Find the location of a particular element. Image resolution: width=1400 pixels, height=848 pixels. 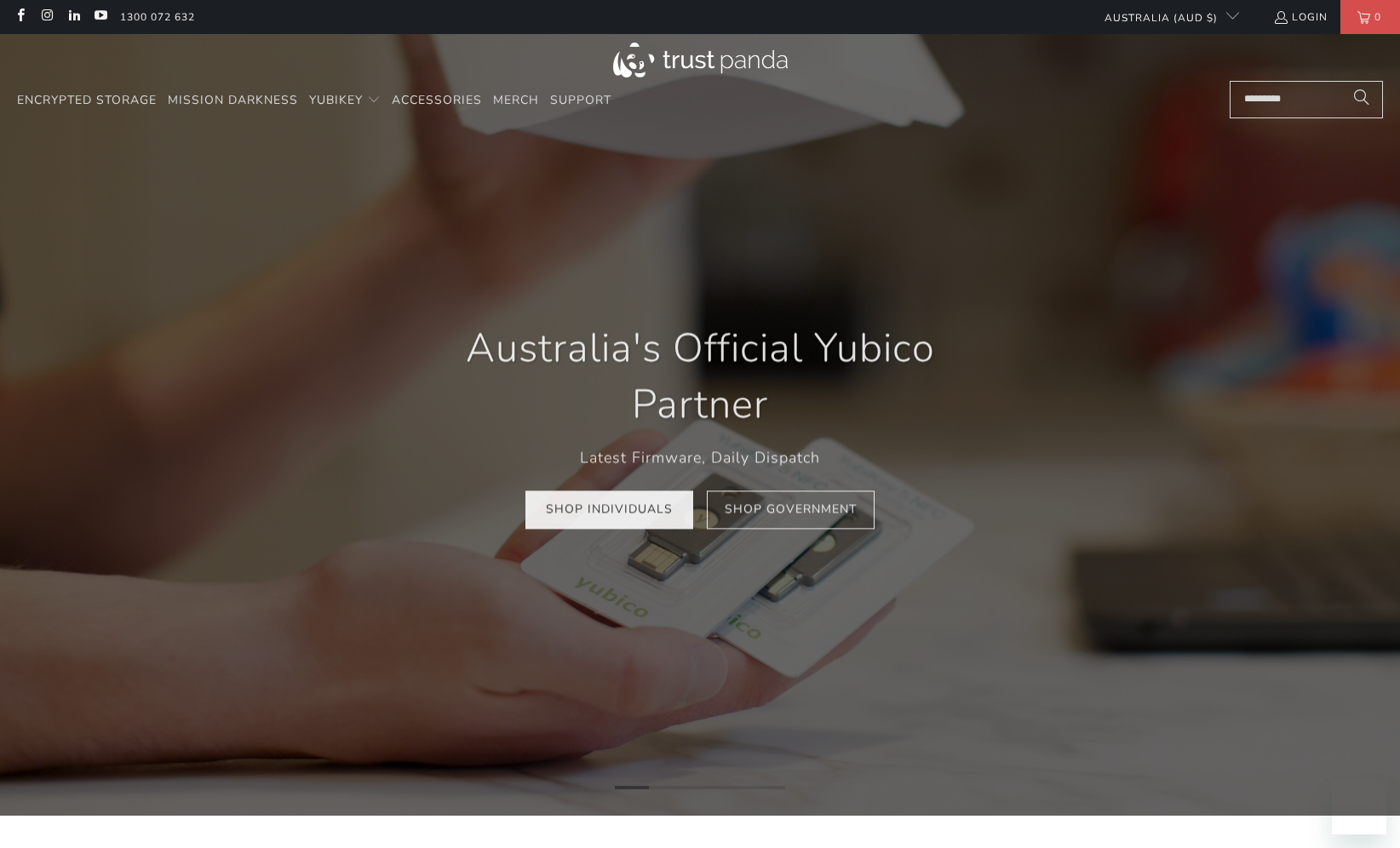

li: Page dot 2 is located at coordinates (666, 787).